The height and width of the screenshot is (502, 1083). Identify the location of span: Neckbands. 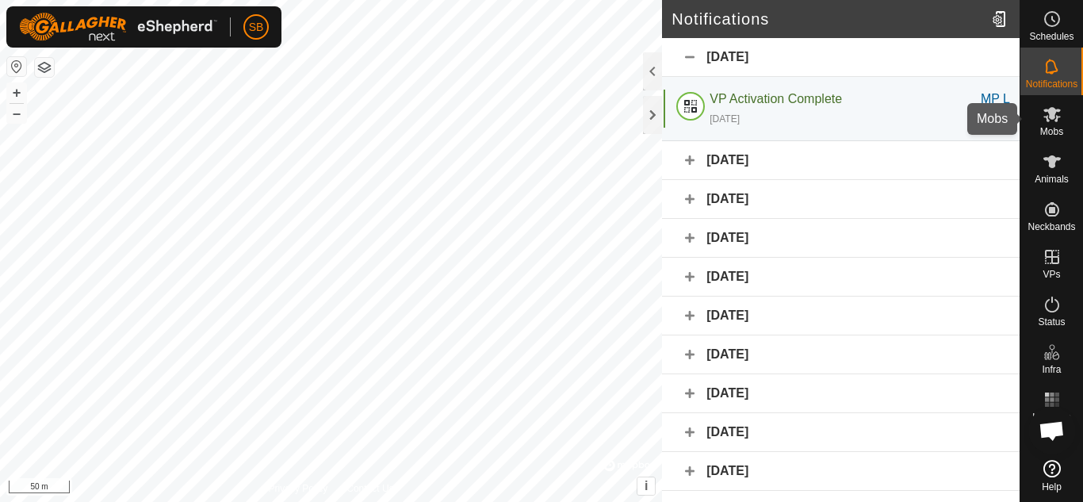
(1051, 227).